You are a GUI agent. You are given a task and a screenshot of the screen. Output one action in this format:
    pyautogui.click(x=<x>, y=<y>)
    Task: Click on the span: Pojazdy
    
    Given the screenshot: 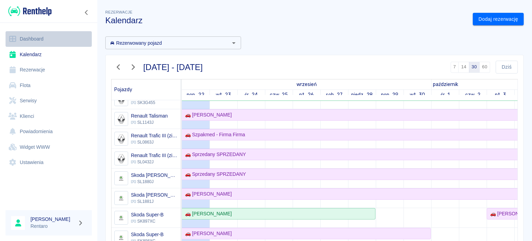 What is the action you would take?
    pyautogui.click(x=123, y=89)
    